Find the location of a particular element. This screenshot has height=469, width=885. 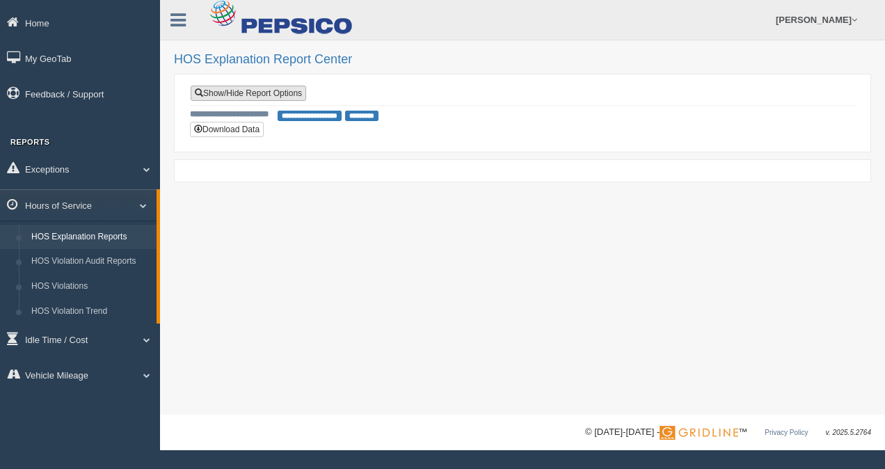

h2: HOS Explanation Report Center is located at coordinates (522, 60).